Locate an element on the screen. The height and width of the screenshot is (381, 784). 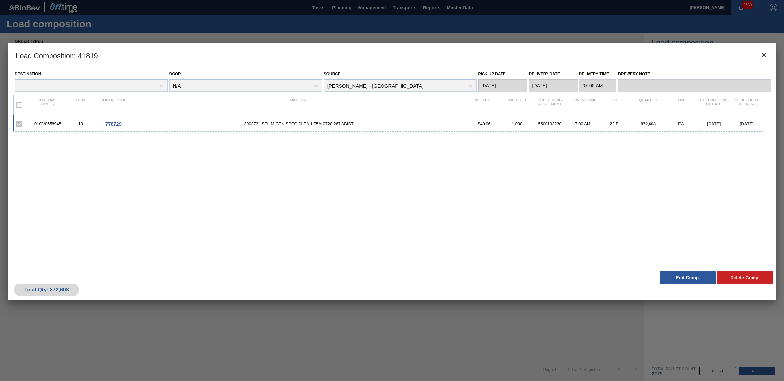
div: 22 PL is located at coordinates (616, 124).